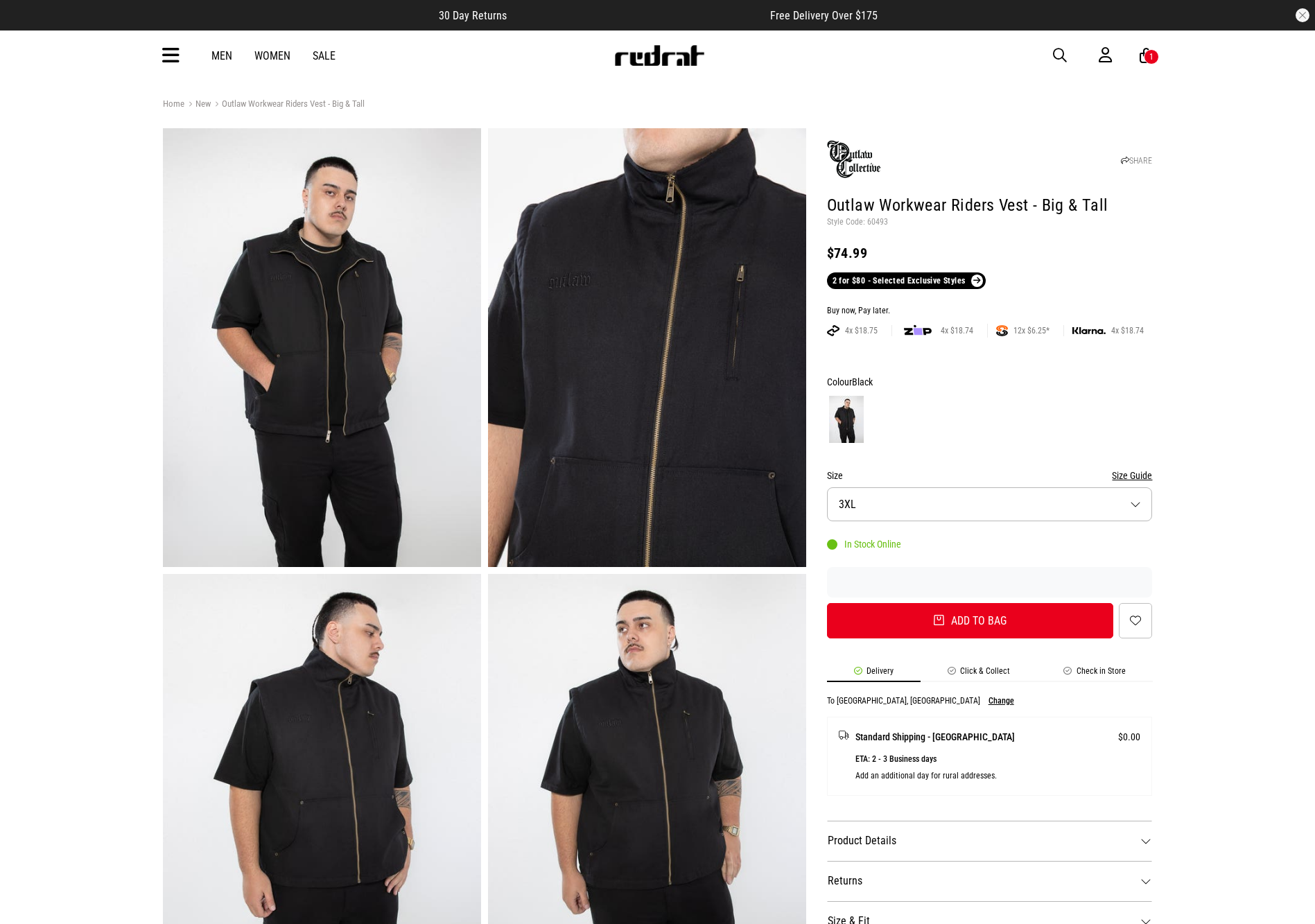 The image size is (1315, 924). I want to click on a: Outlaw Workwear Riders Vest - Big & Tall, so click(288, 105).